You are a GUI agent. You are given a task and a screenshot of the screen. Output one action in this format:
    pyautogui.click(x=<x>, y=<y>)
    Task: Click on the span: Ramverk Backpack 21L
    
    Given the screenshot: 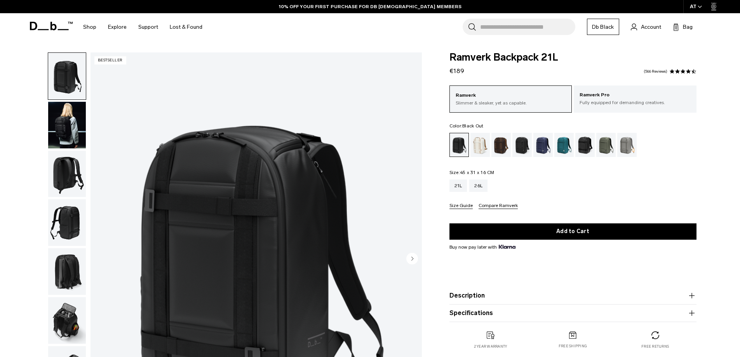 What is the action you would take?
    pyautogui.click(x=573, y=58)
    